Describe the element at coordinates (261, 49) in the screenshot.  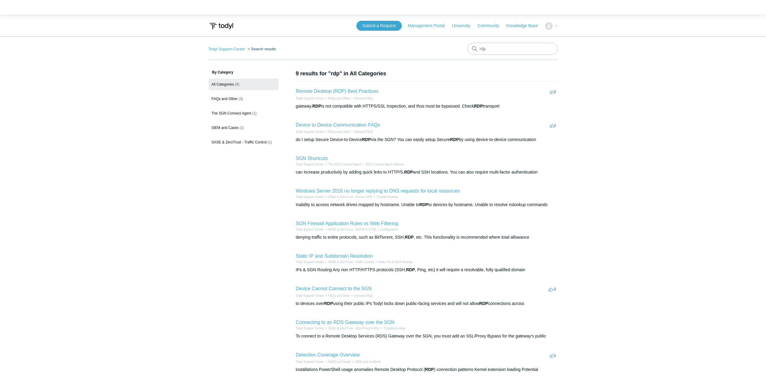
I see `li: Search results` at that location.